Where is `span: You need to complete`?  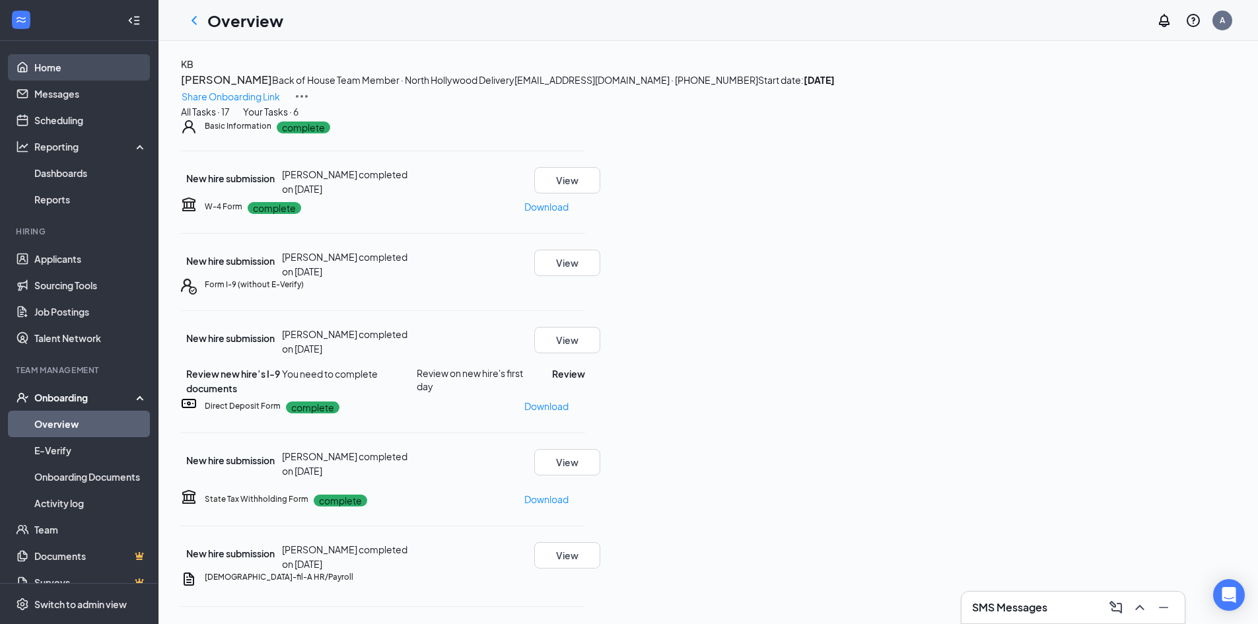
span: You need to complete is located at coordinates (330, 374).